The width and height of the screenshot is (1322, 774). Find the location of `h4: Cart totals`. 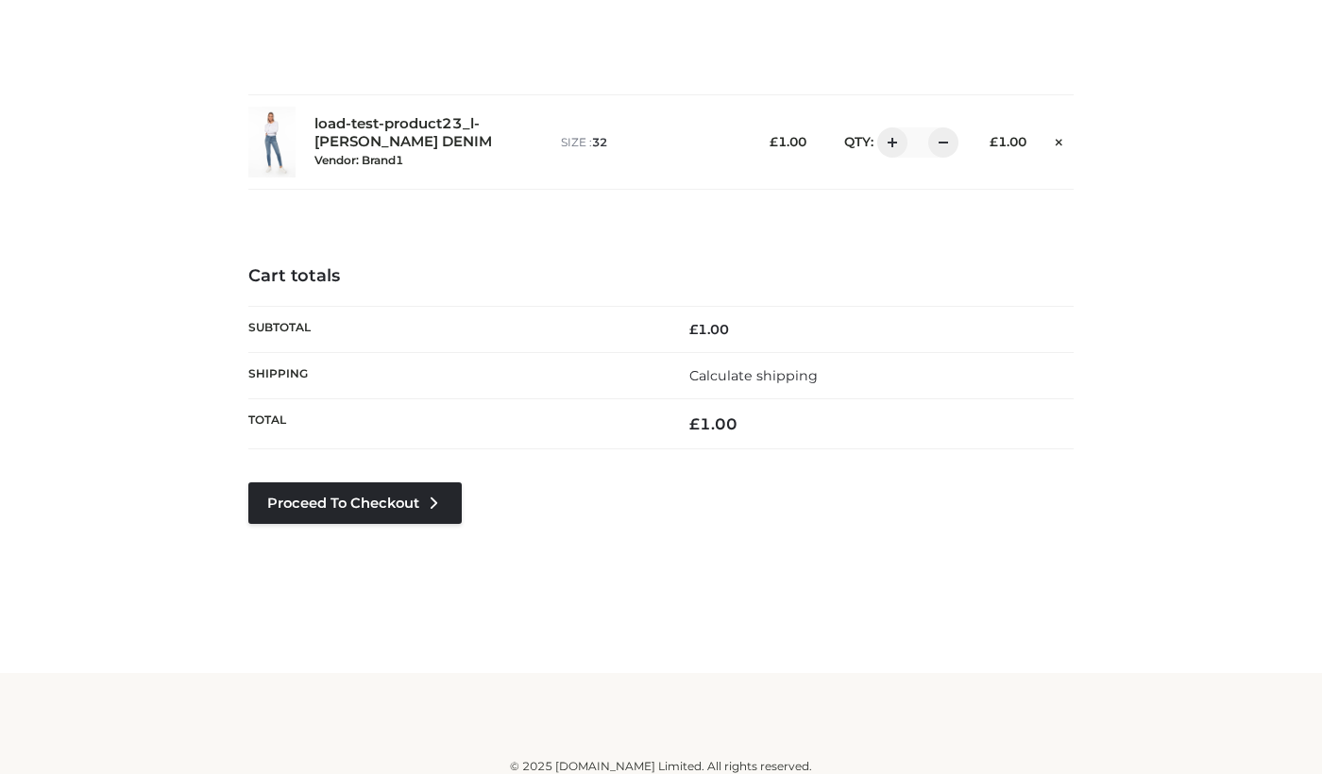

h4: Cart totals is located at coordinates (661, 277).